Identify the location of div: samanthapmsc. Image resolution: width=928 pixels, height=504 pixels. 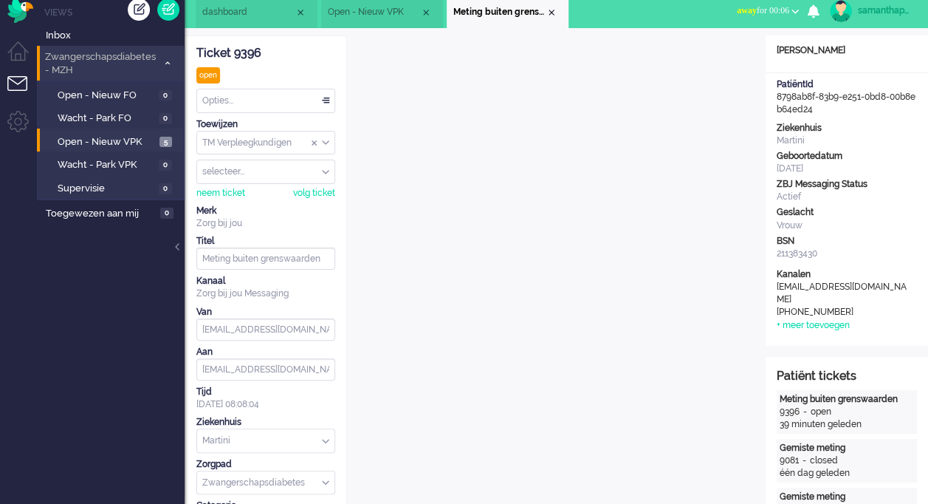
(885, 10).